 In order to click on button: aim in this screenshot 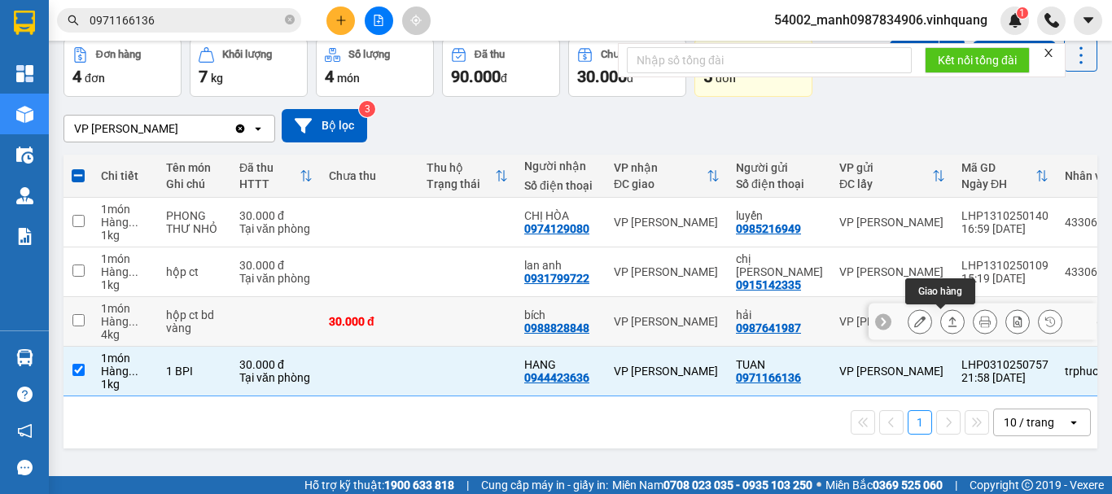, I will do `click(416, 20)`.